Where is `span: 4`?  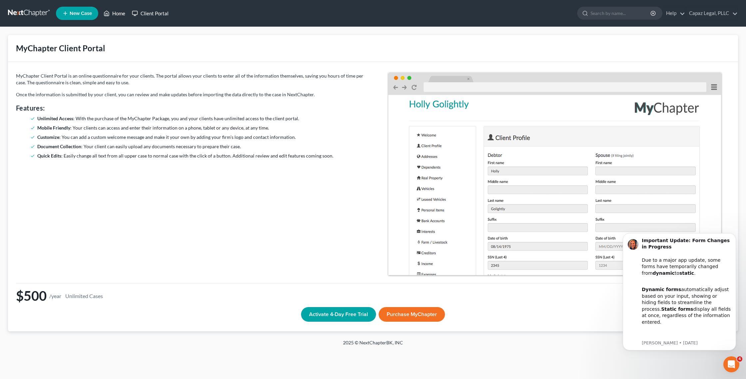 span: 4 is located at coordinates (740, 359).